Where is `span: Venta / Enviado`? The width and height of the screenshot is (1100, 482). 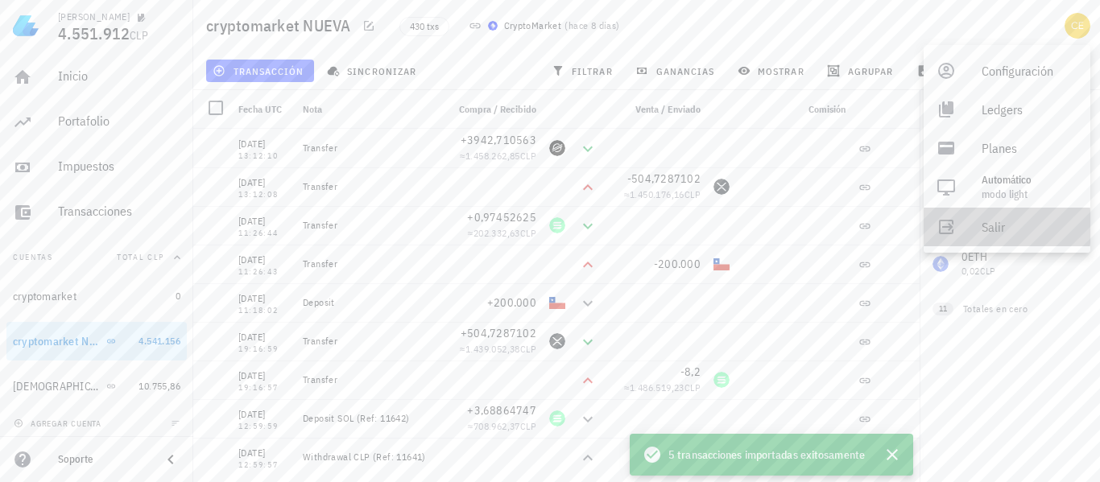 span: Venta / Enviado is located at coordinates (667, 109).